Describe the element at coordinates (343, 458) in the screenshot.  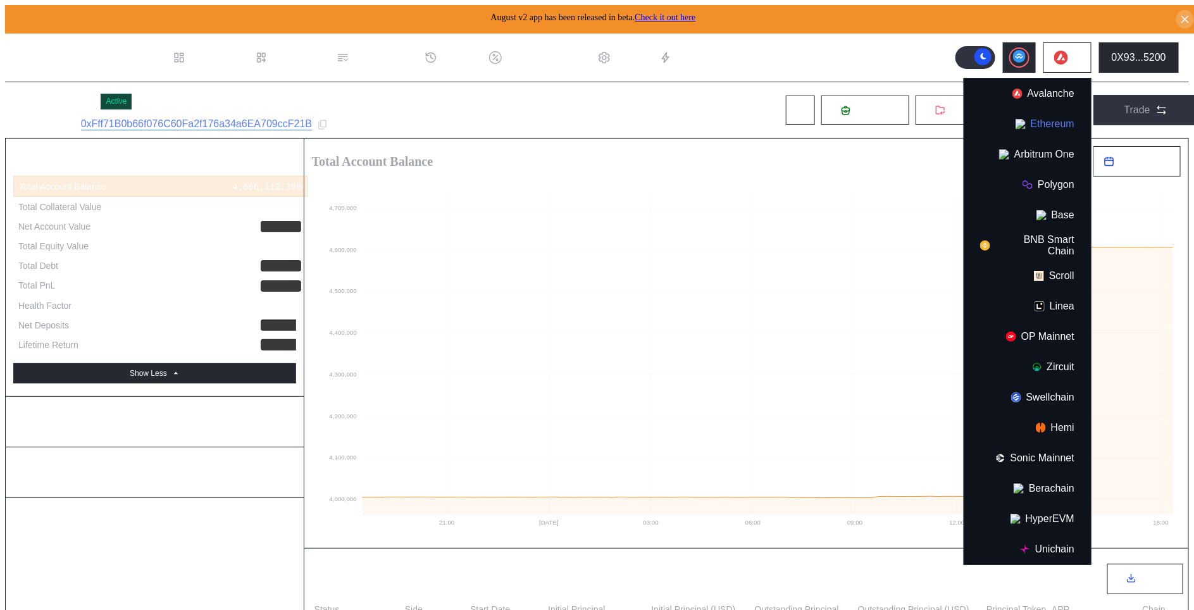
I see `text: 4,100,000` at that location.